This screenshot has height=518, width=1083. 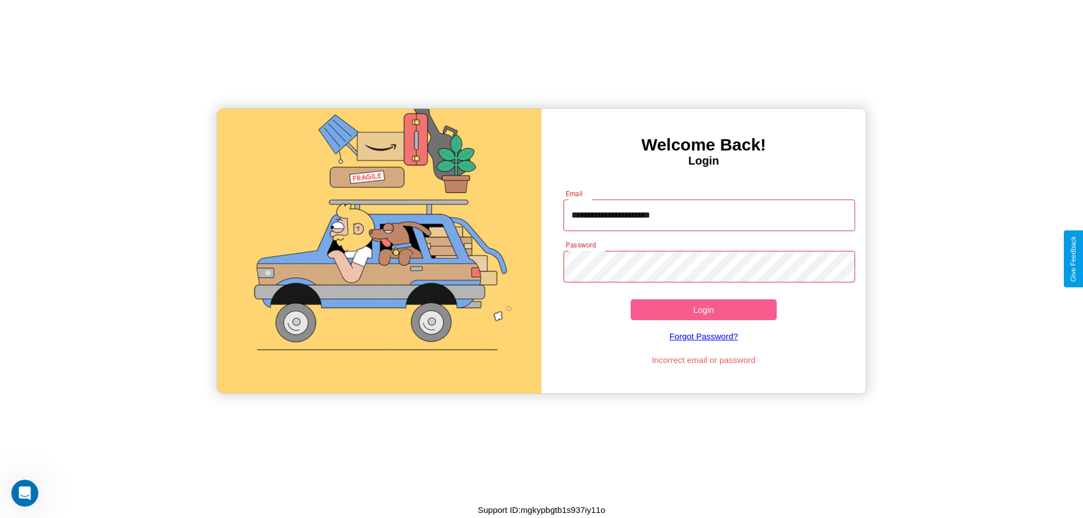 I want to click on div: Give Feedback, so click(x=1074, y=259).